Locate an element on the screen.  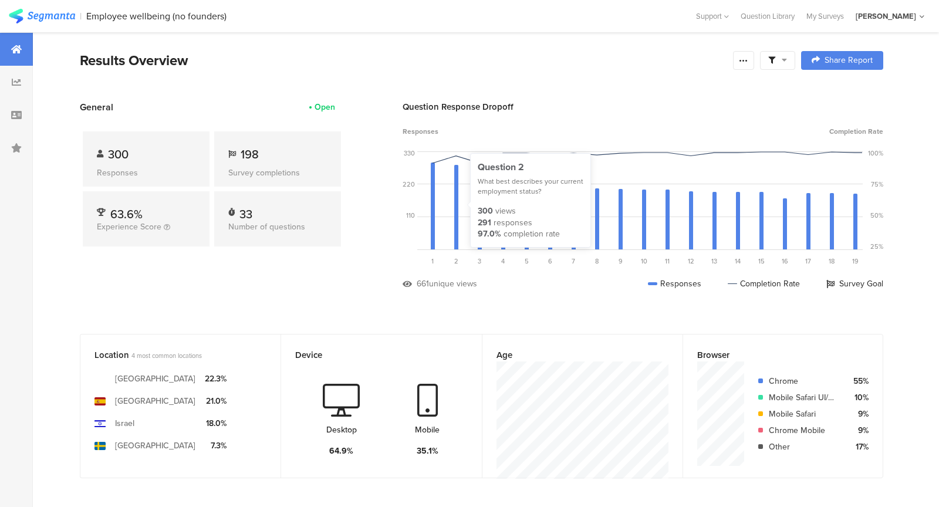
span: 2 is located at coordinates (456, 261).